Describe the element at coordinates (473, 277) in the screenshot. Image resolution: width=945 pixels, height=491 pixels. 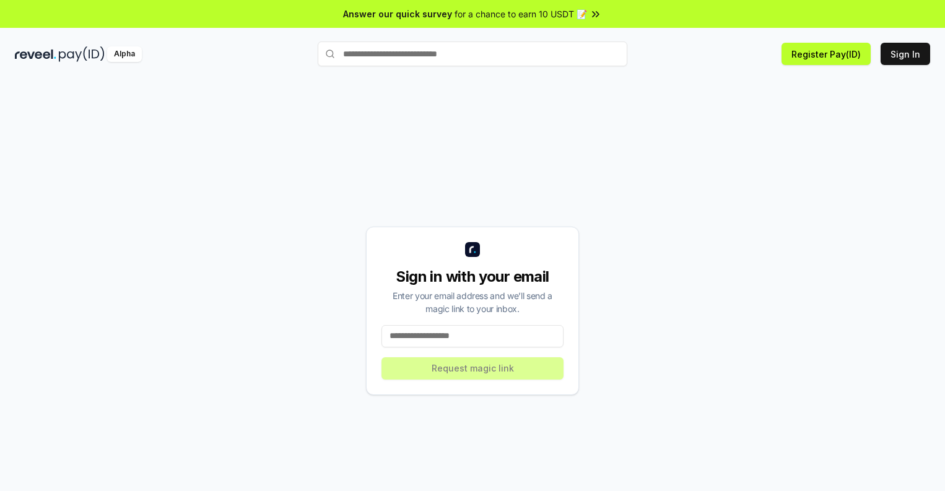
I see `div: Sign in with your email` at that location.